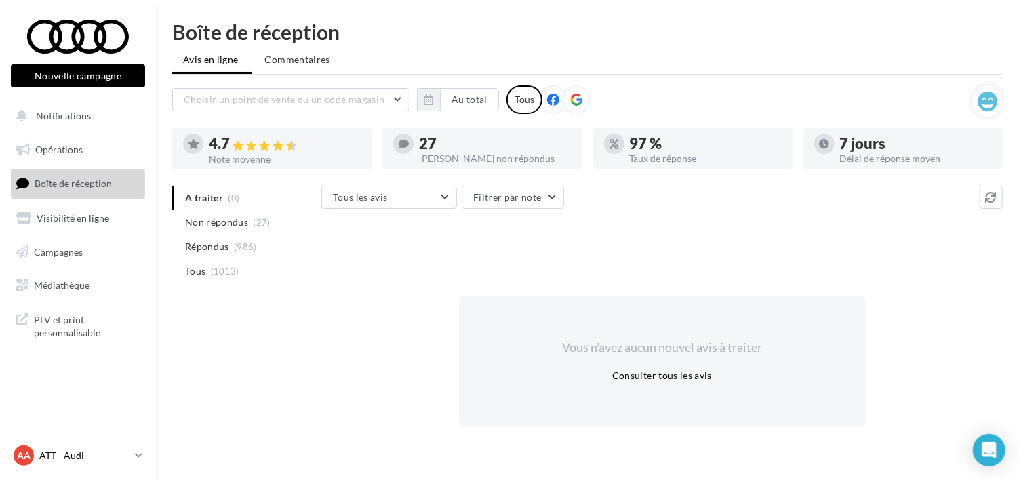 The height and width of the screenshot is (480, 1019). I want to click on div: 97 %, so click(706, 144).